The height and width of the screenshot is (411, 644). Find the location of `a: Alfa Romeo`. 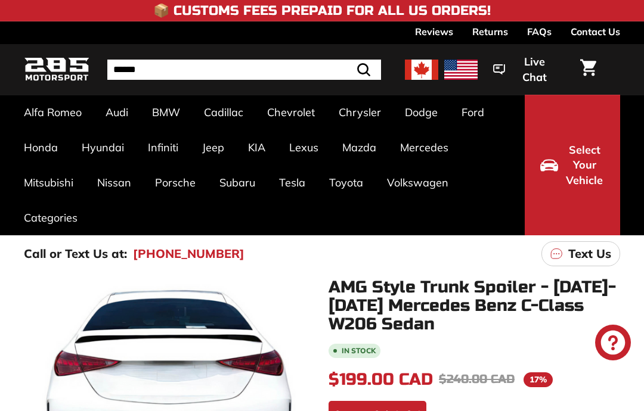

a: Alfa Romeo is located at coordinates (52, 112).